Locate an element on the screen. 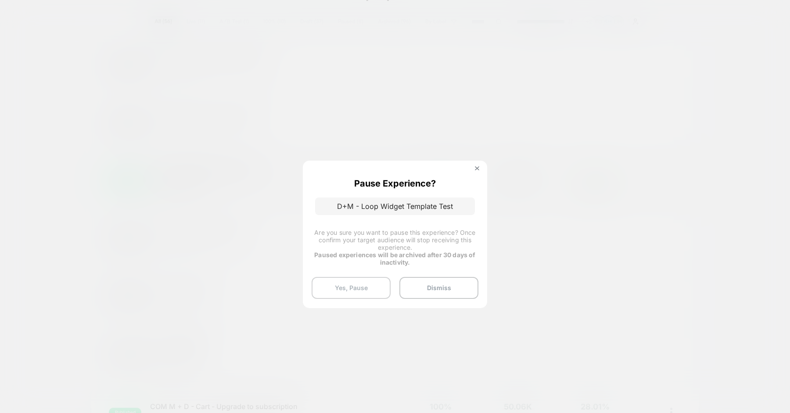 This screenshot has height=413, width=790. p: Pause Experience? is located at coordinates (395, 184).